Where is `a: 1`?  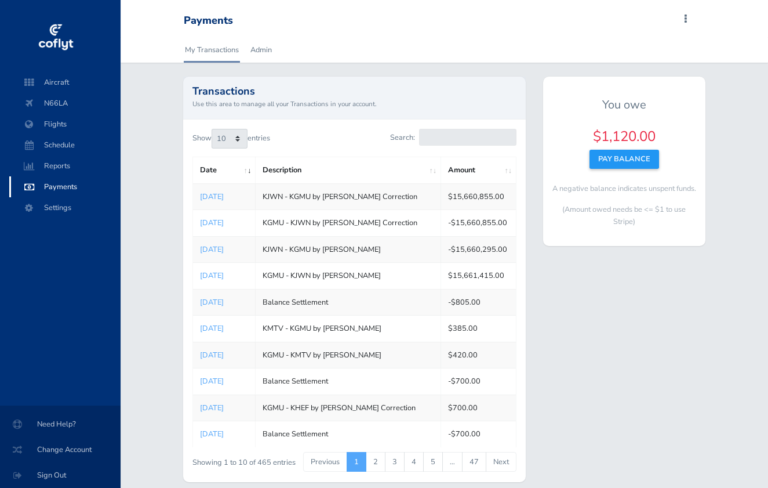 a: 1 is located at coordinates (357, 462).